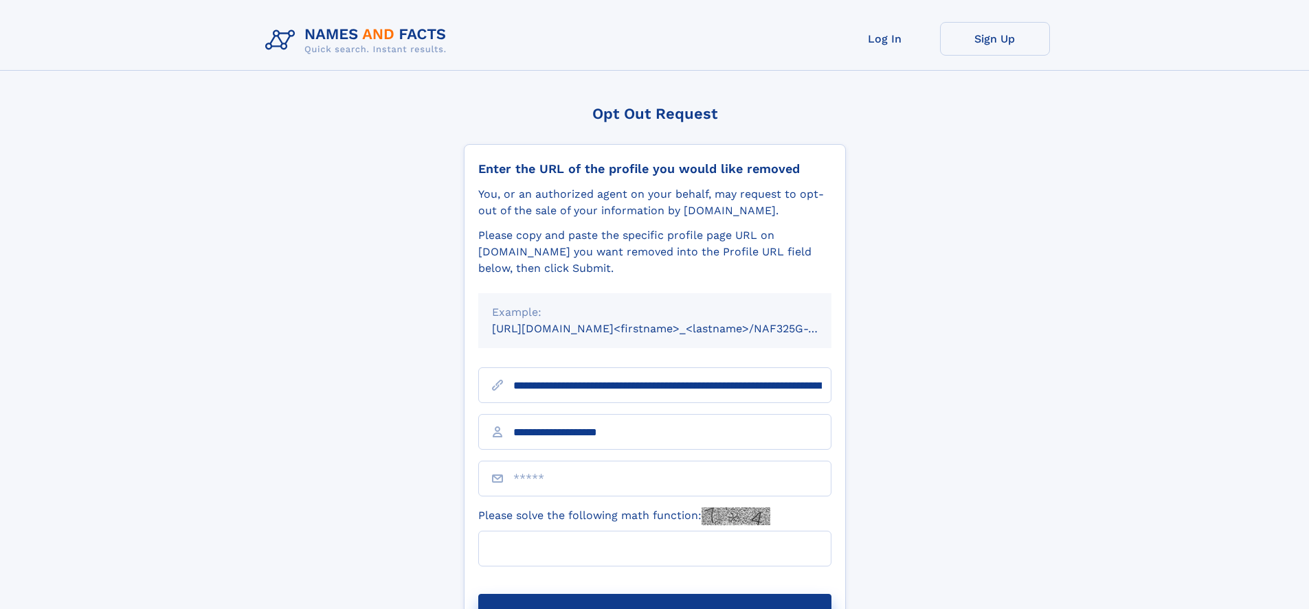  I want to click on a: Log In, so click(885, 38).